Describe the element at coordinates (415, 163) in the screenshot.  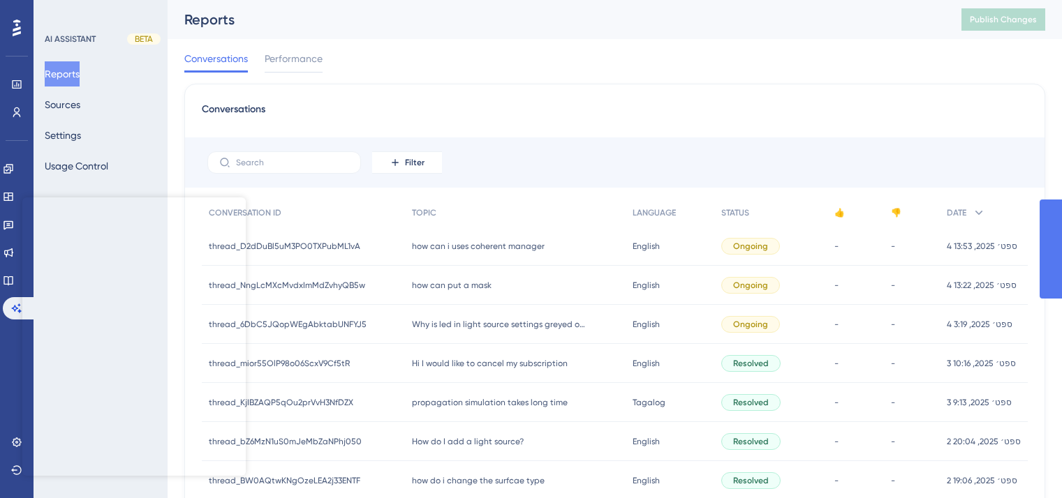
I see `span: Filter` at that location.